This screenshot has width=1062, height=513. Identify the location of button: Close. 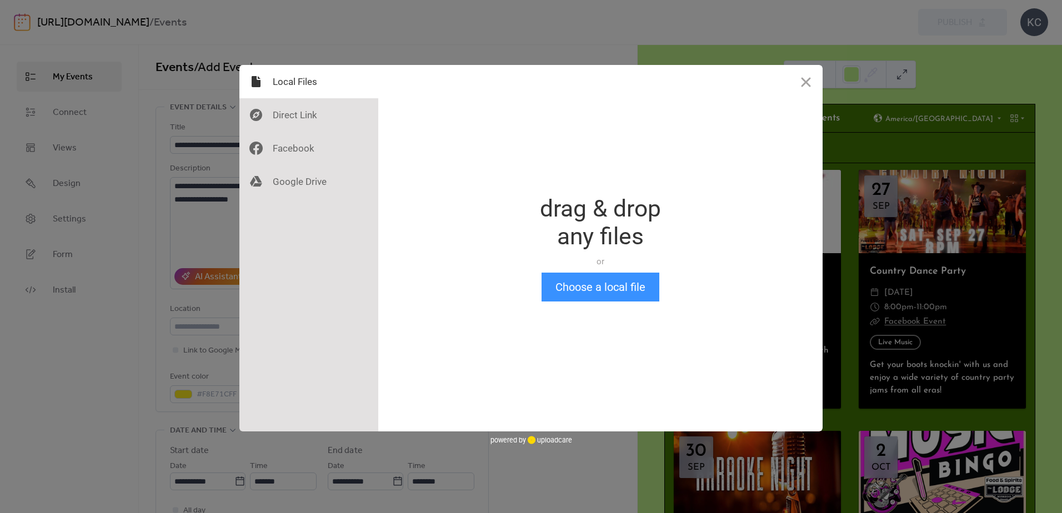
(806, 82).